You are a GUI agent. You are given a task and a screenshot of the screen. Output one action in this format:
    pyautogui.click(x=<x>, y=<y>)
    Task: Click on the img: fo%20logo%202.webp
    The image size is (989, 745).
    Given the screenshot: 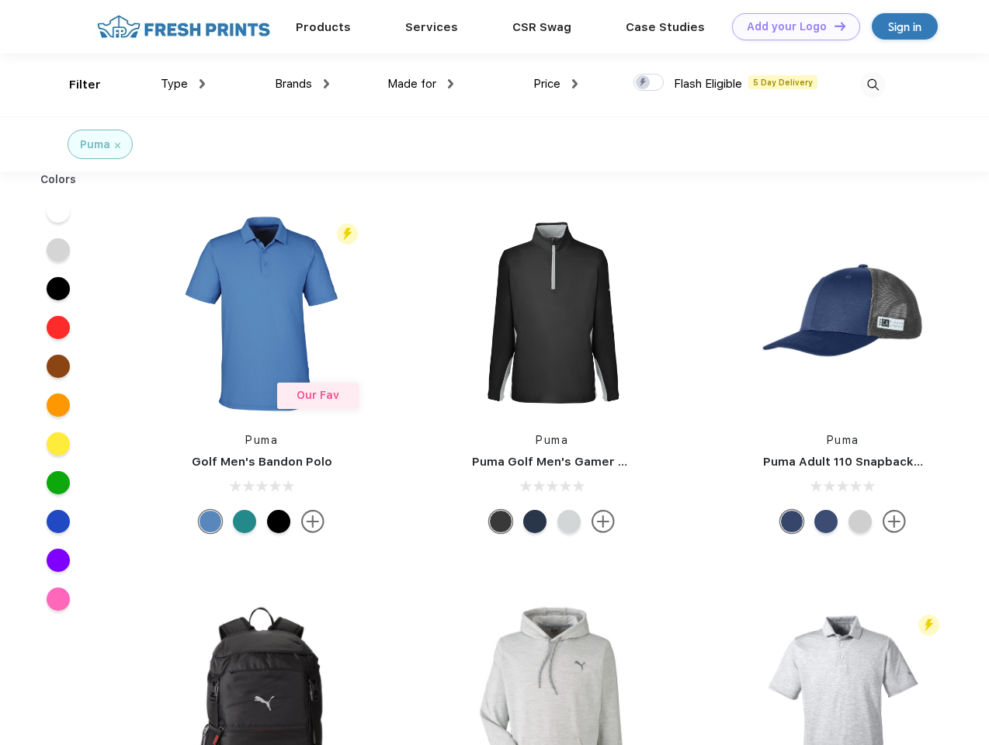 What is the action you would take?
    pyautogui.click(x=183, y=26)
    